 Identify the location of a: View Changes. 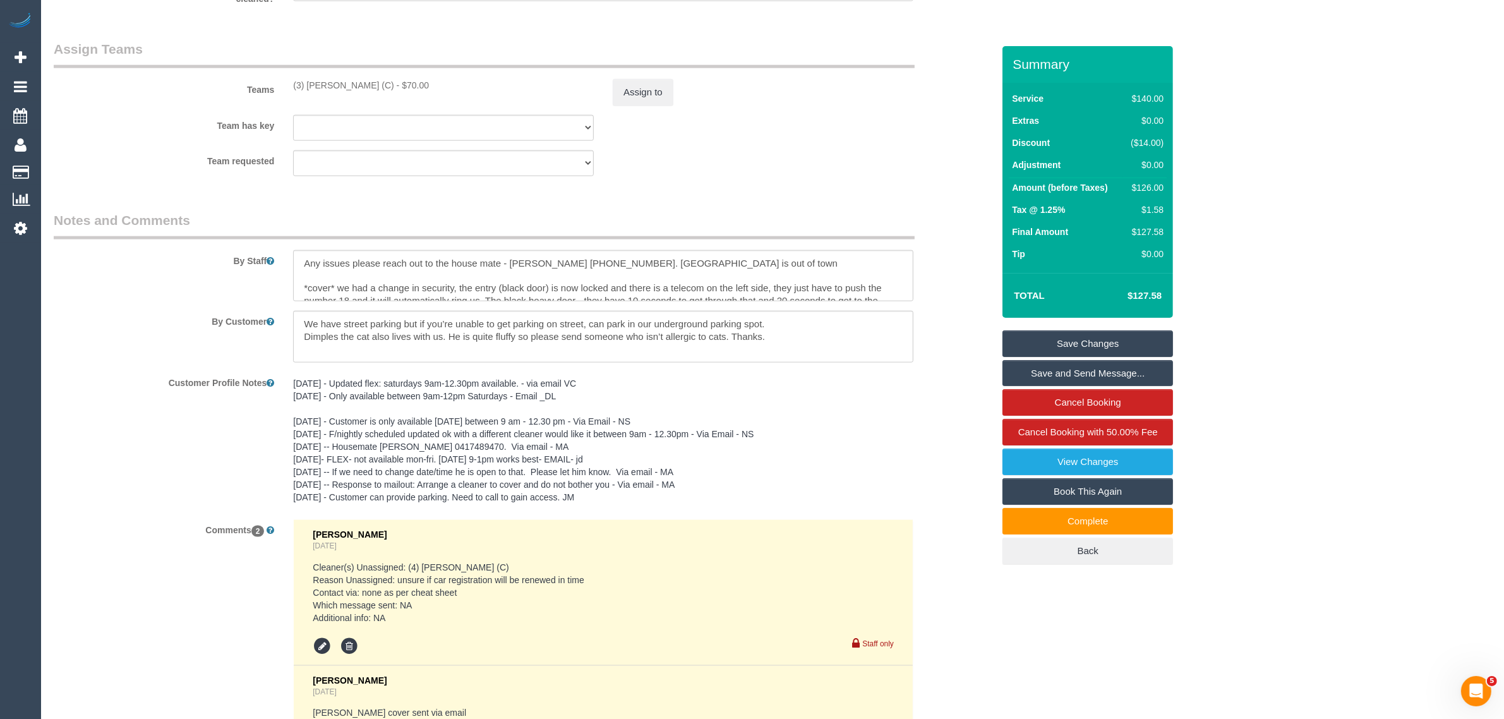
(1087, 462).